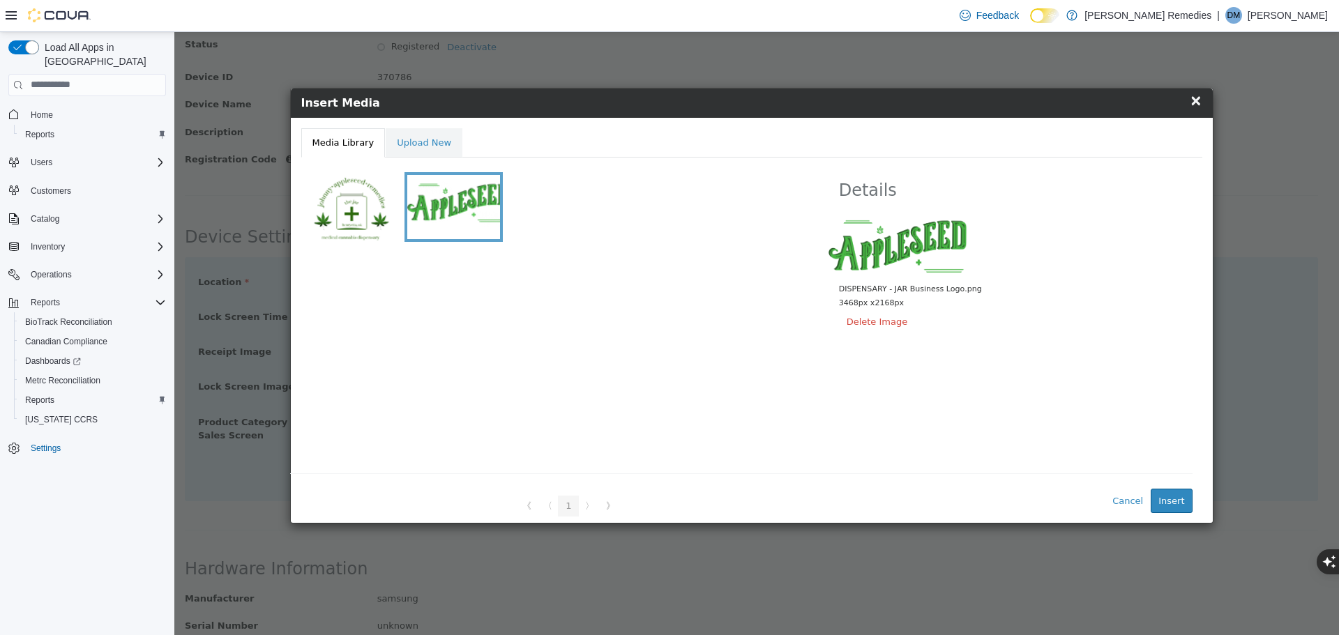 The width and height of the screenshot is (1339, 635). Describe the element at coordinates (577, 71) in the screenshot. I see `h4: Insert Media` at that location.